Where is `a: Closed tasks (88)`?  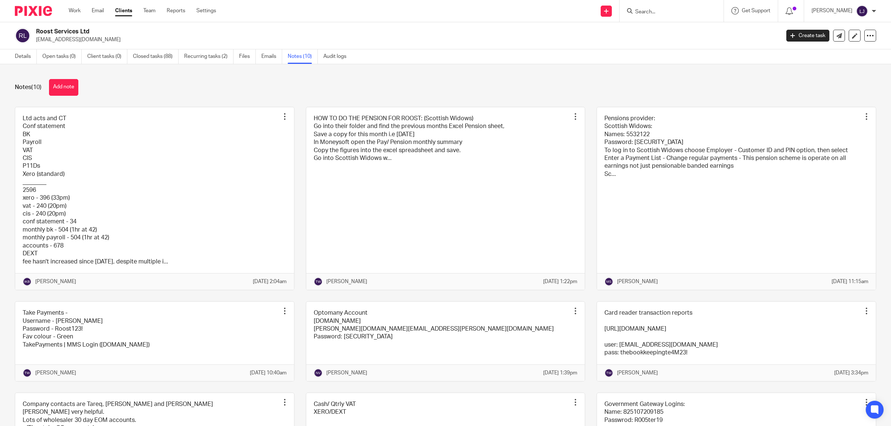
a: Closed tasks (88) is located at coordinates (156, 56).